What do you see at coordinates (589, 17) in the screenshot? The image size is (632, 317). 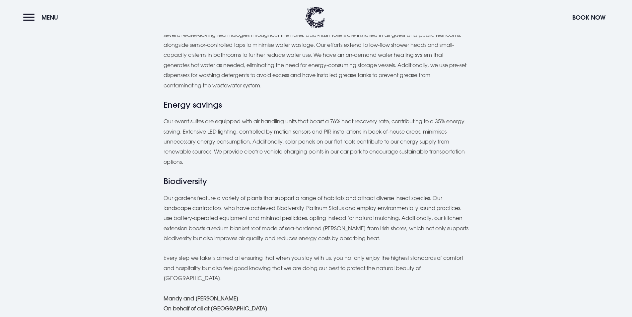 I see `button: Book Now` at bounding box center [589, 17].